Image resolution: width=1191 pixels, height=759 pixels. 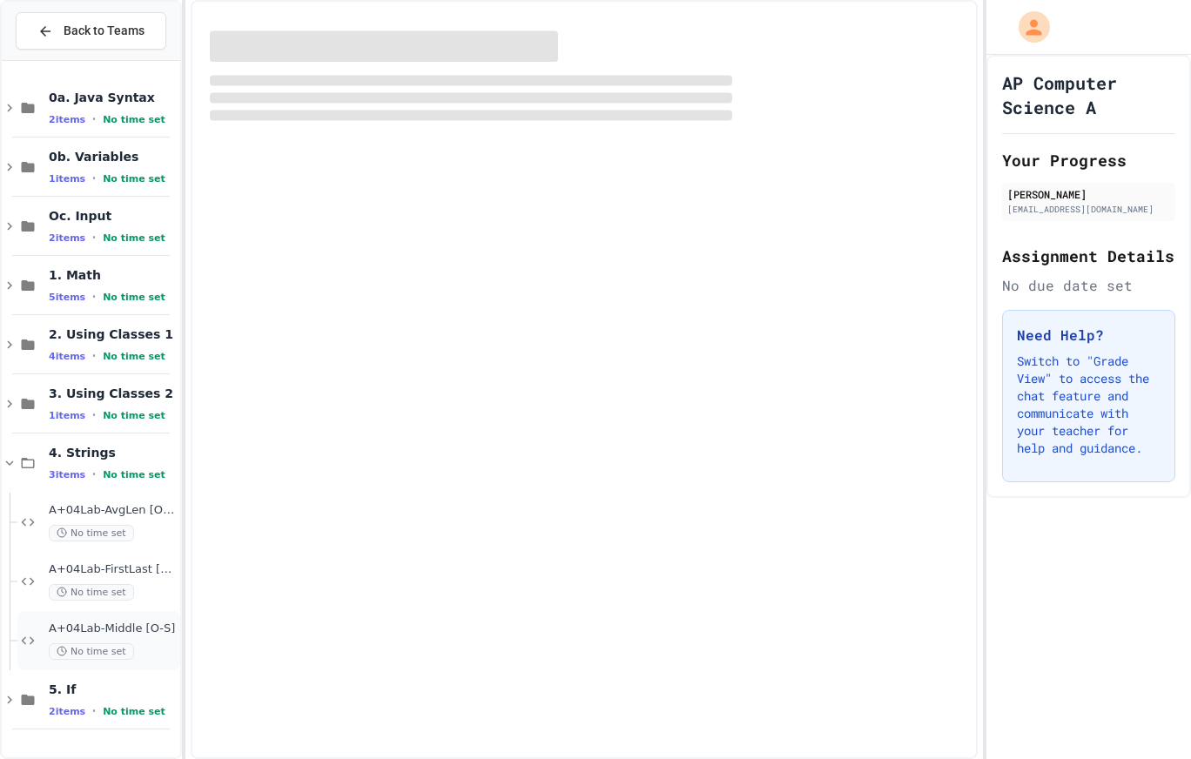 What do you see at coordinates (1027, 27) in the screenshot?
I see `div: My Account` at bounding box center [1027, 27].